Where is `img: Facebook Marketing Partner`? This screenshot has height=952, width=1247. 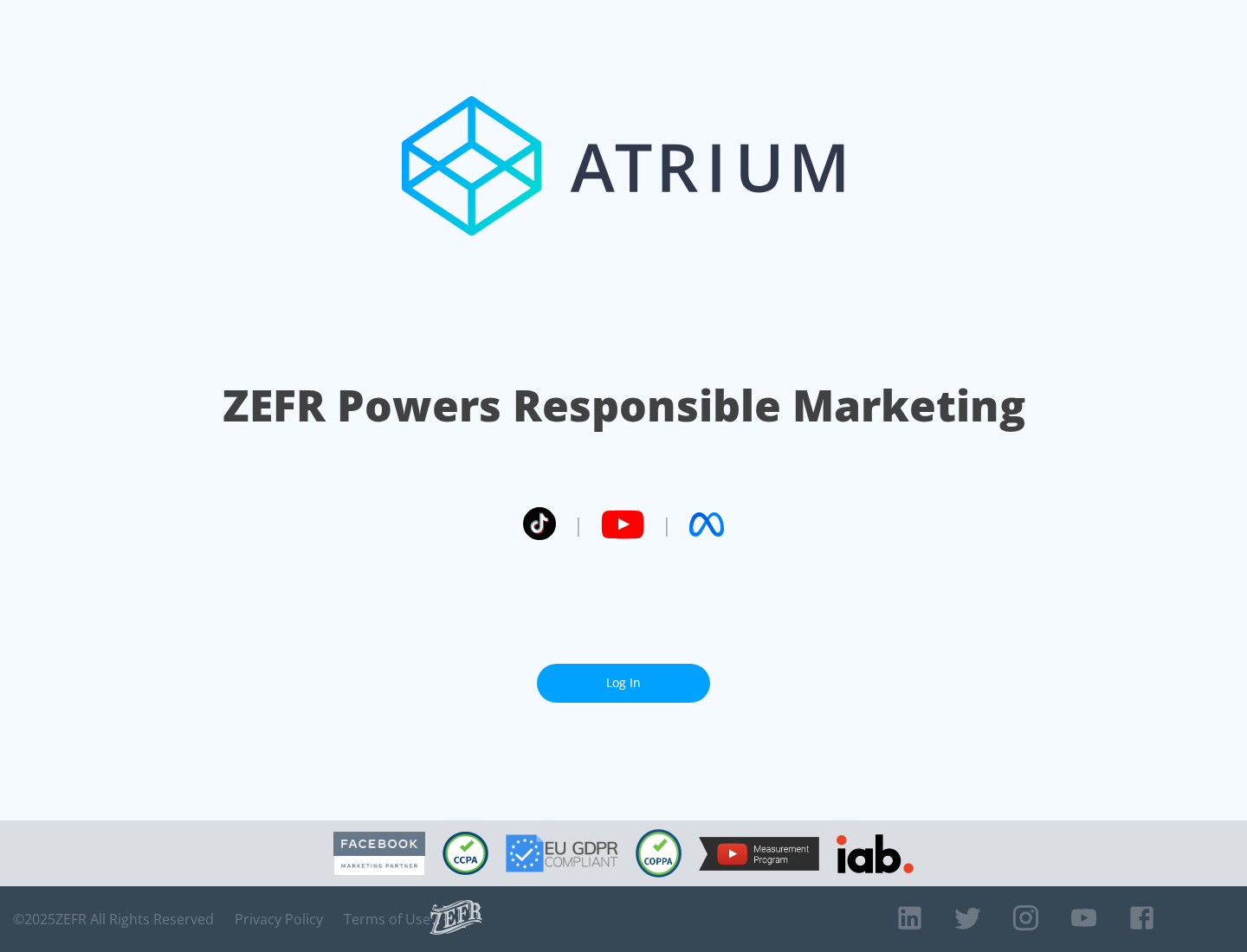
img: Facebook Marketing Partner is located at coordinates (379, 854).